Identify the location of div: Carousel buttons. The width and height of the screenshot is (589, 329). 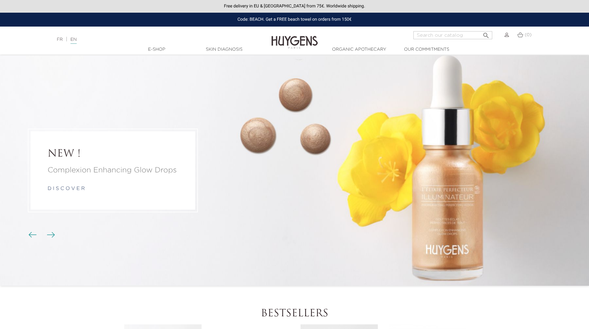
(41, 235).